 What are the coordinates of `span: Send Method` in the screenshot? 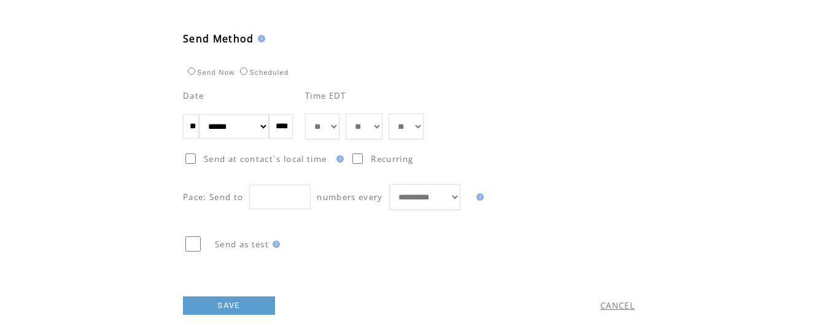 It's located at (218, 39).